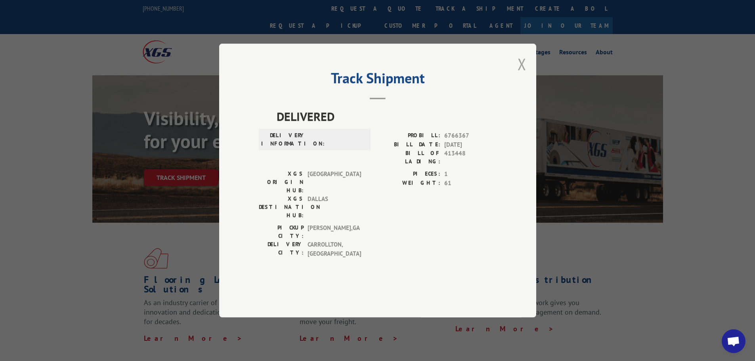 The width and height of the screenshot is (755, 361). I want to click on span: 61, so click(471, 183).